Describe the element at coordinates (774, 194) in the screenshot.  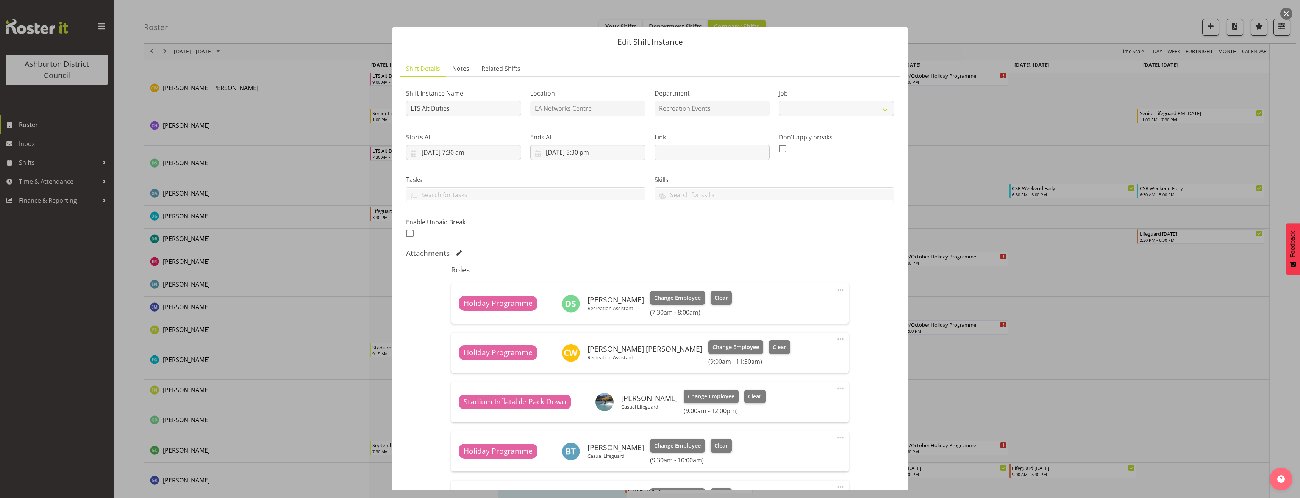
I see `input: Search for skills` at that location.